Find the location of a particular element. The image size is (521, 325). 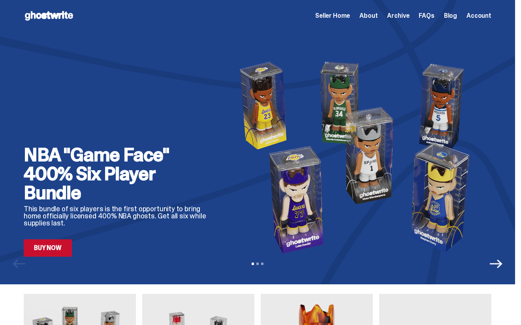

button: Next is located at coordinates (496, 264).